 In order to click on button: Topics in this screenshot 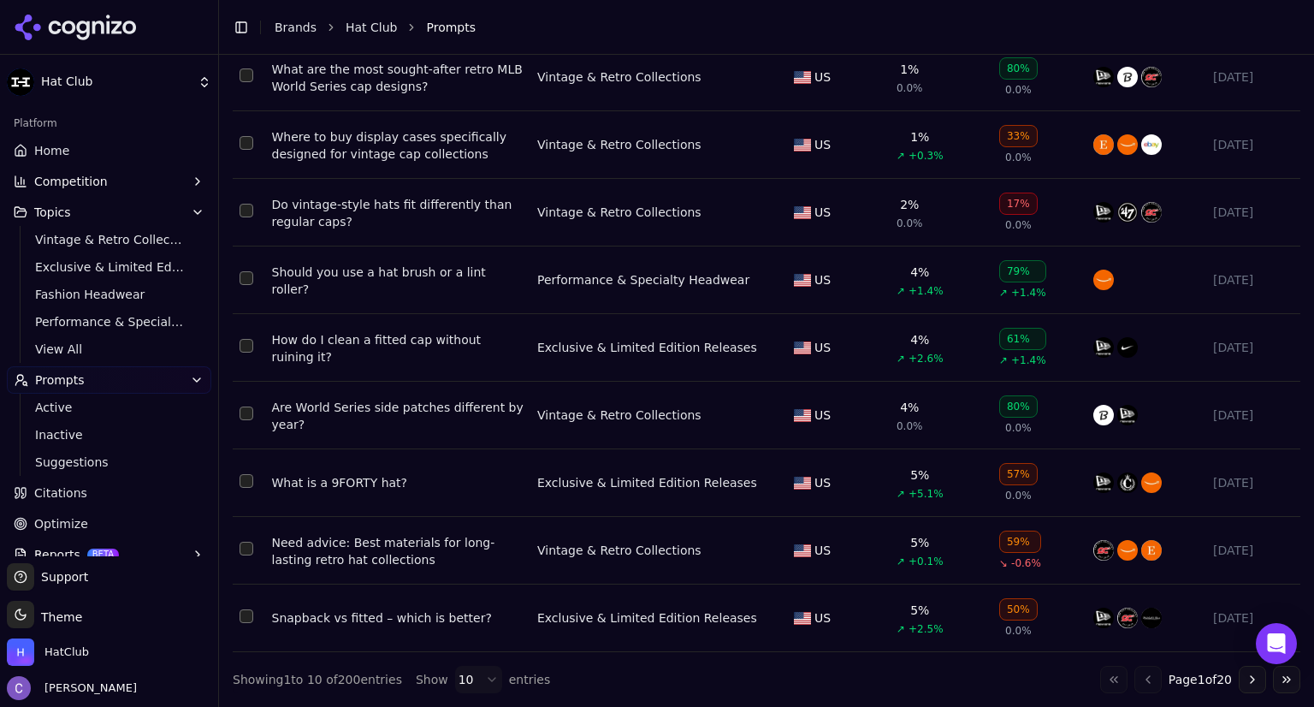, I will do `click(109, 212)`.